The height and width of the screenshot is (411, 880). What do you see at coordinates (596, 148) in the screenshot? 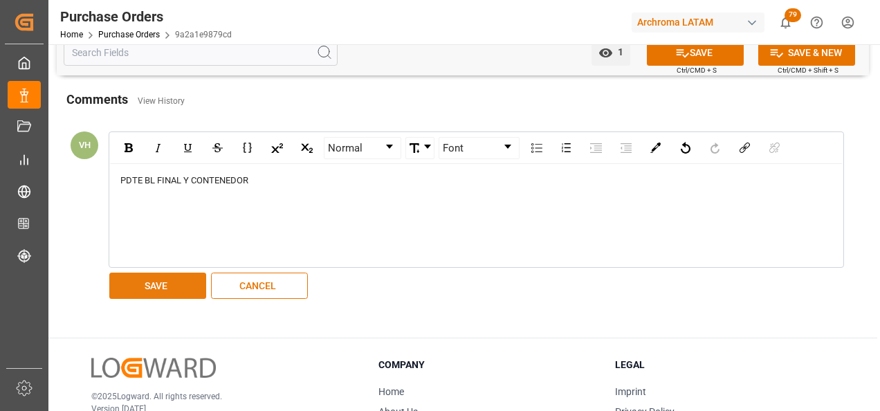
I see `div: Indent` at bounding box center [596, 148].